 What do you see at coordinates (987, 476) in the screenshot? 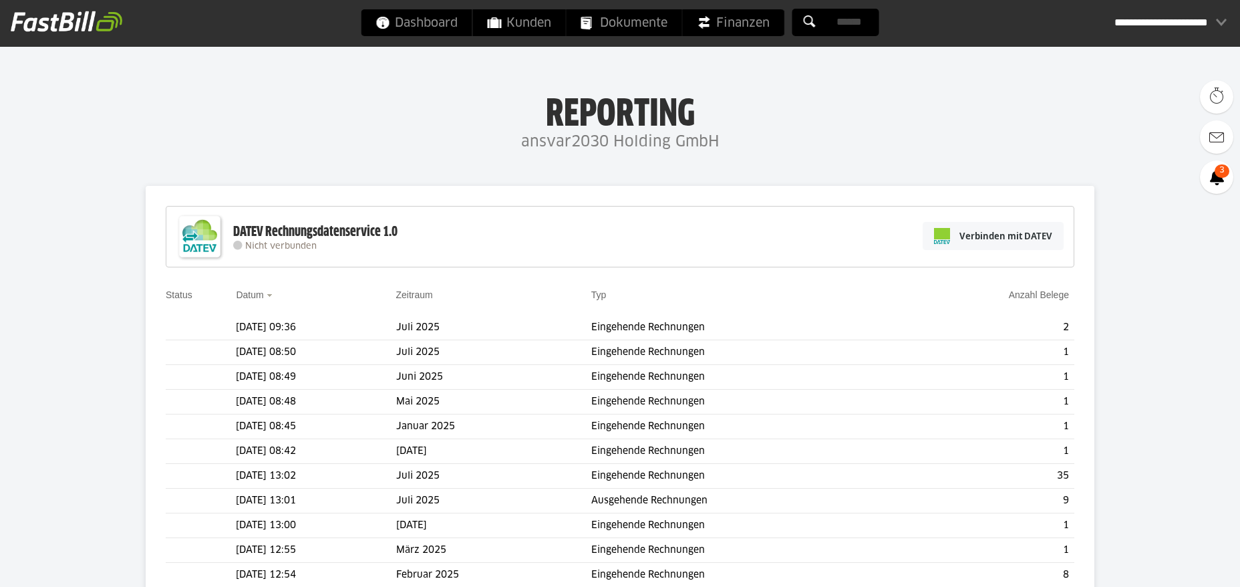
I see `td: 35` at bounding box center [987, 476].